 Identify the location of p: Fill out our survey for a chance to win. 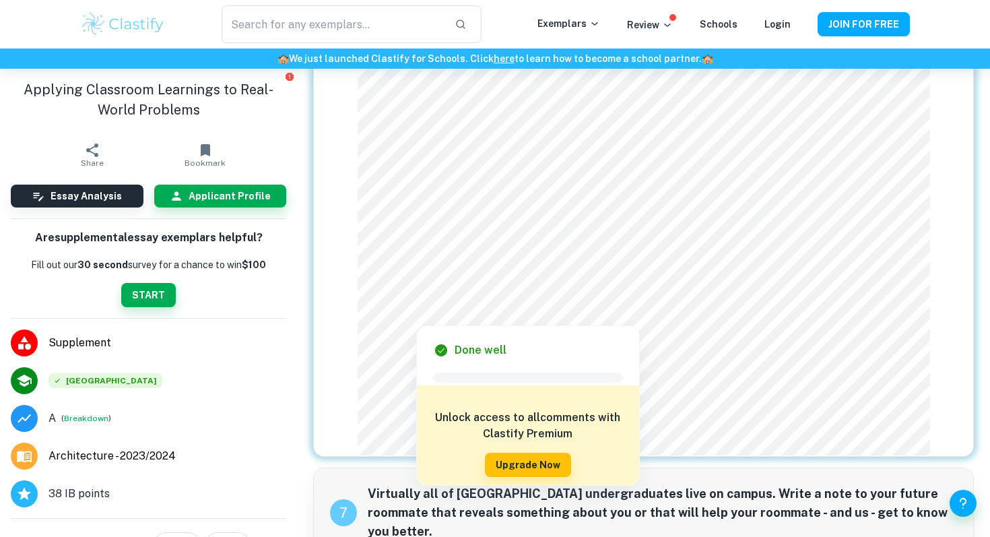
(148, 265).